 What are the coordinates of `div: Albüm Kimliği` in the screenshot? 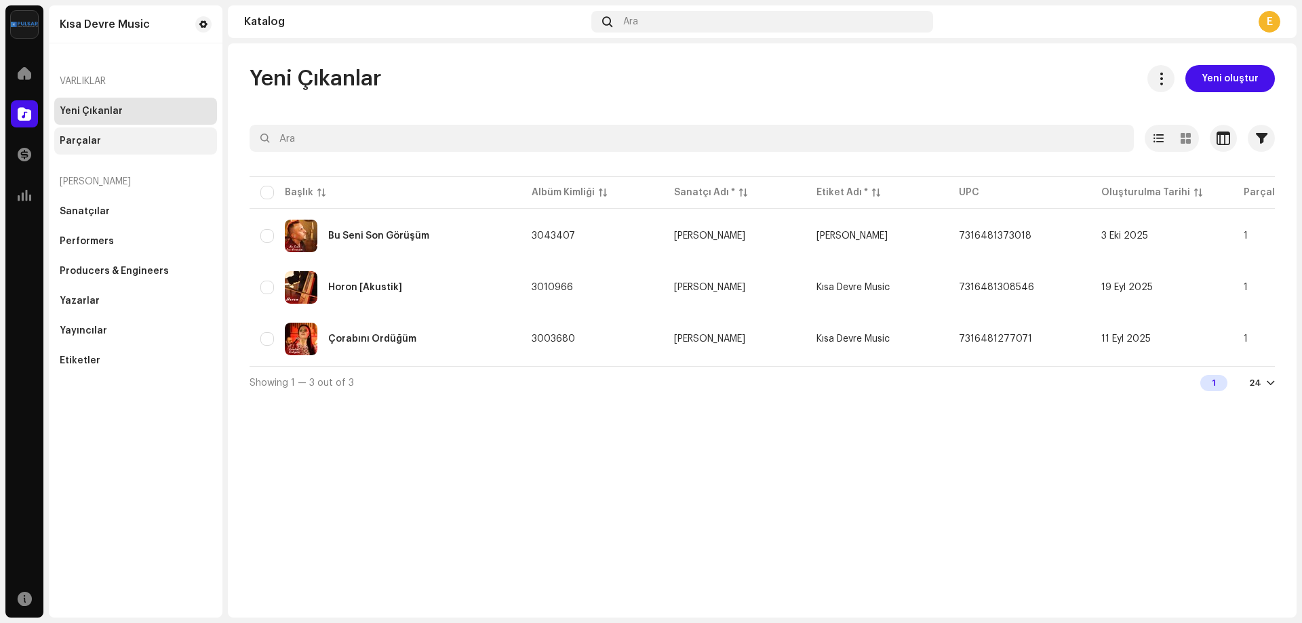 It's located at (563, 193).